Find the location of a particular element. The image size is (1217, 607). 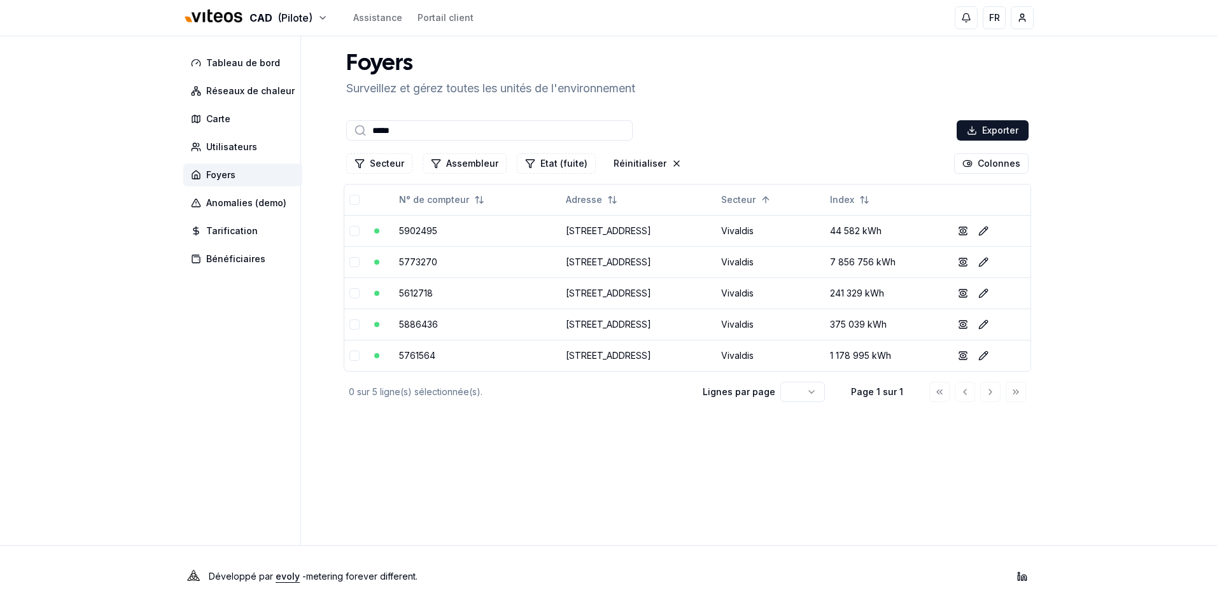

a: Carte is located at coordinates (245, 119).